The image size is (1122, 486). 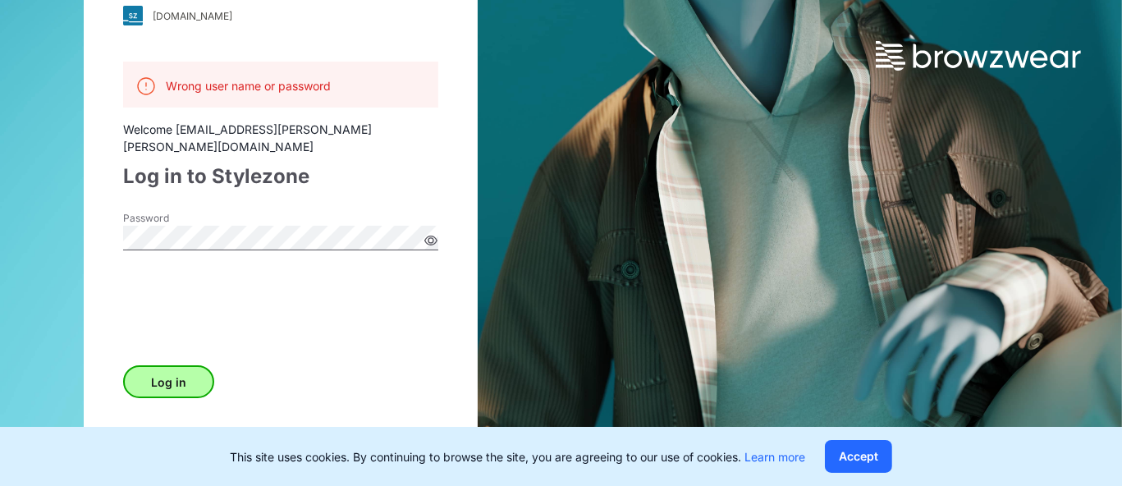 I want to click on div: Log in to Stylezone, so click(x=281, y=176).